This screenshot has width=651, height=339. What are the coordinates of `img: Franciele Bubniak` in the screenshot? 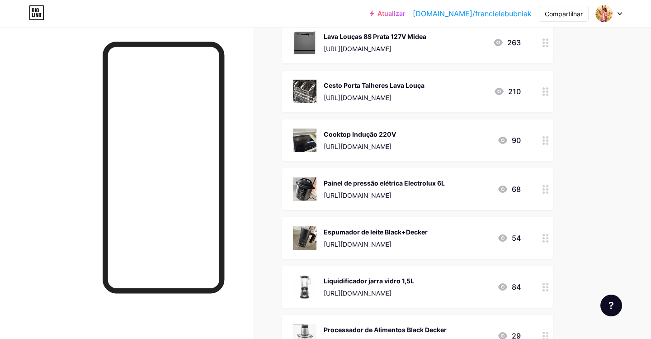 It's located at (604, 14).